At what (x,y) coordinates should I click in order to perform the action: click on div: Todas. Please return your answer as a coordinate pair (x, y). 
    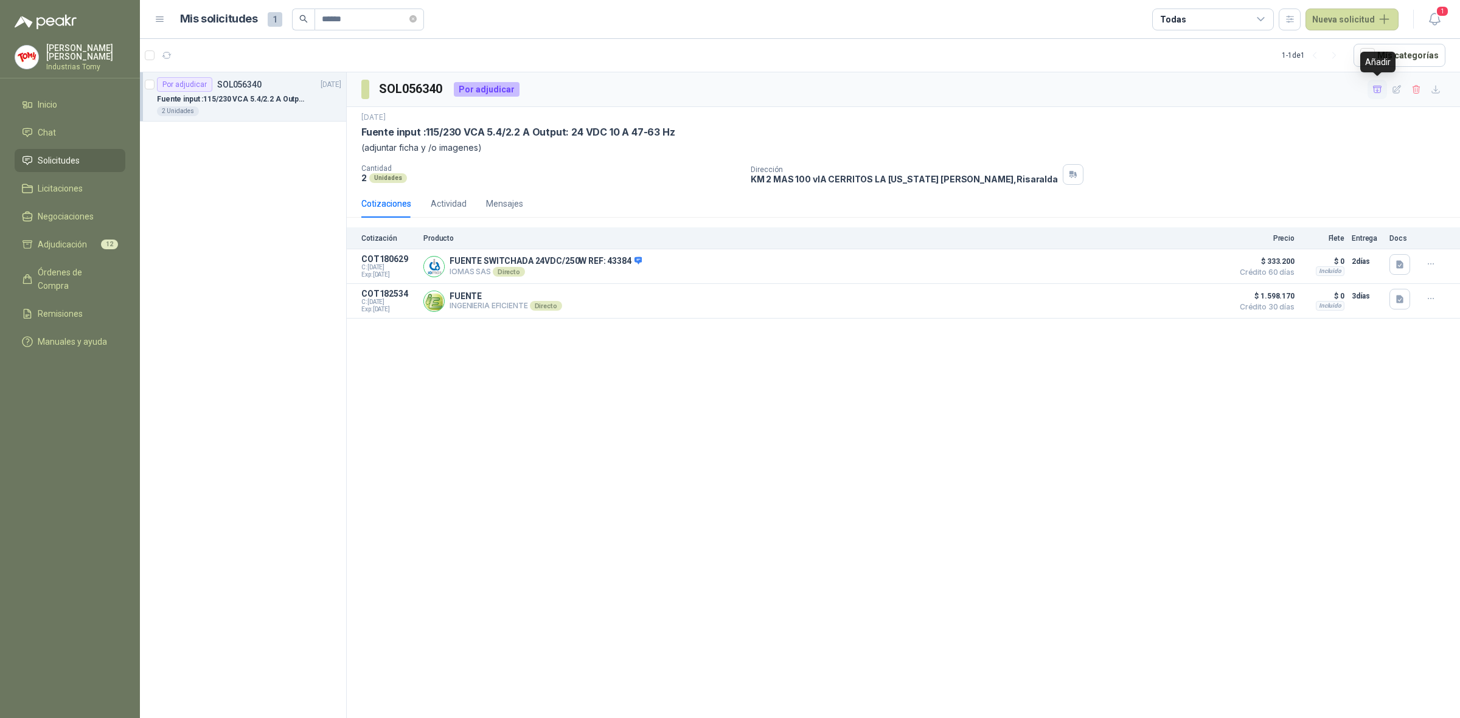
    Looking at the image, I should click on (1173, 19).